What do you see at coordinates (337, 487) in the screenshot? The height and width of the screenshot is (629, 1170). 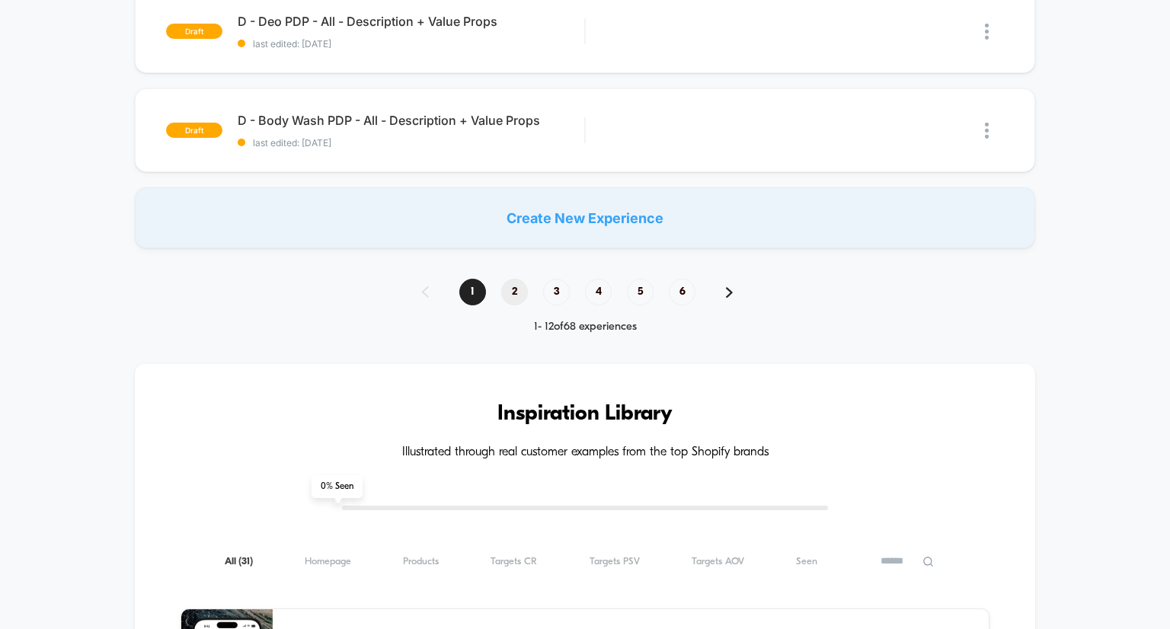 I see `span: 0 % Seen` at bounding box center [337, 487].